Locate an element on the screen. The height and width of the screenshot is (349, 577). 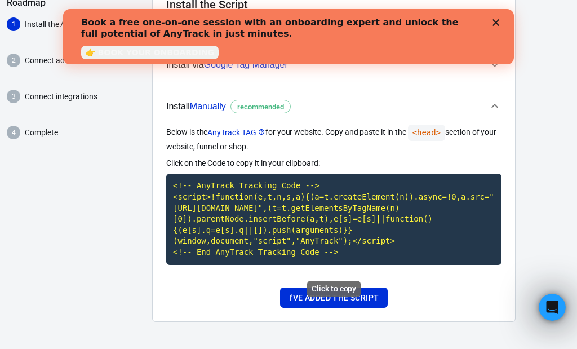
div: Click to copy is located at coordinates (333, 288).